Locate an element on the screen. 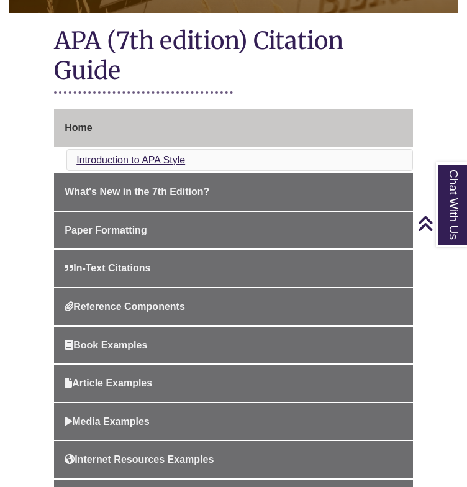  a: Internet Resources Examples is located at coordinates (234, 460).